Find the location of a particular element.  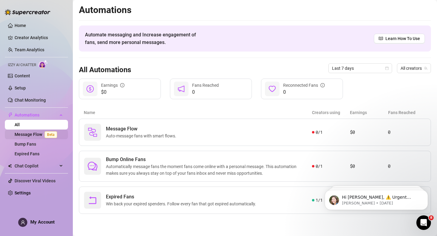

span: dollar is located at coordinates (90, 89).